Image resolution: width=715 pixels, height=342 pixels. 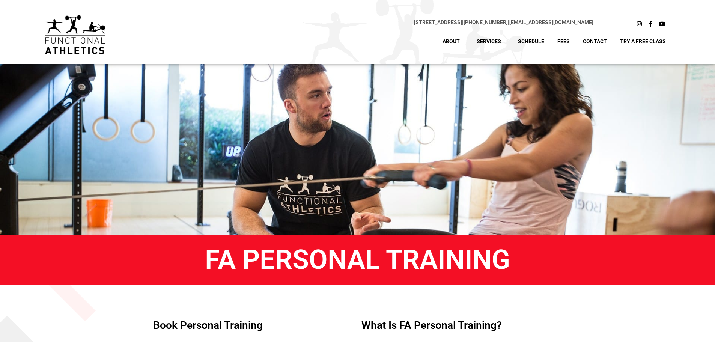 I want to click on a: Schedule, so click(x=531, y=41).